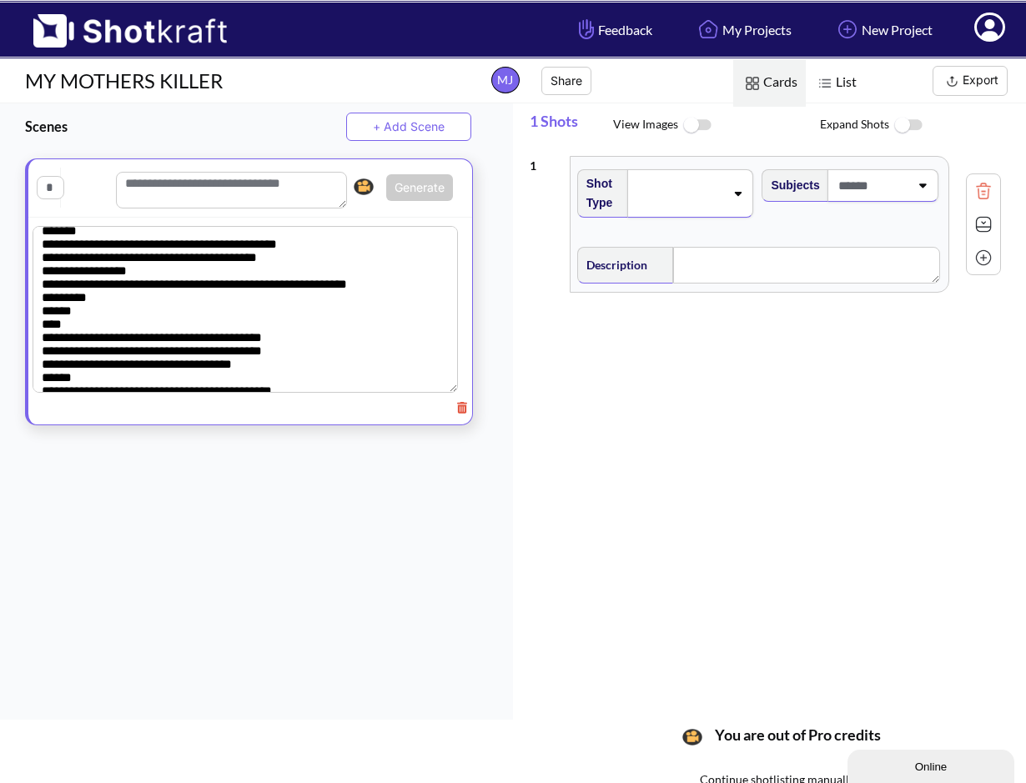  Describe the element at coordinates (420, 188) in the screenshot. I see `button: Generate` at that location.